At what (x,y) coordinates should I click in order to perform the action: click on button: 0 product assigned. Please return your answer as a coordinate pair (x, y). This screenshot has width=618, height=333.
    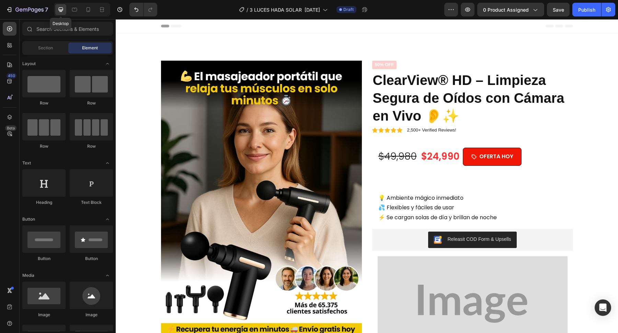
    Looking at the image, I should click on (510, 10).